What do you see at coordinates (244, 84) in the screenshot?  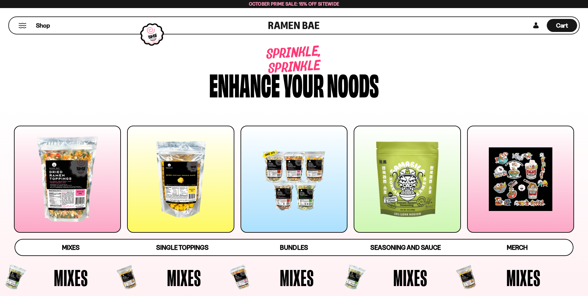 I see `div: Enhance` at bounding box center [244, 84].